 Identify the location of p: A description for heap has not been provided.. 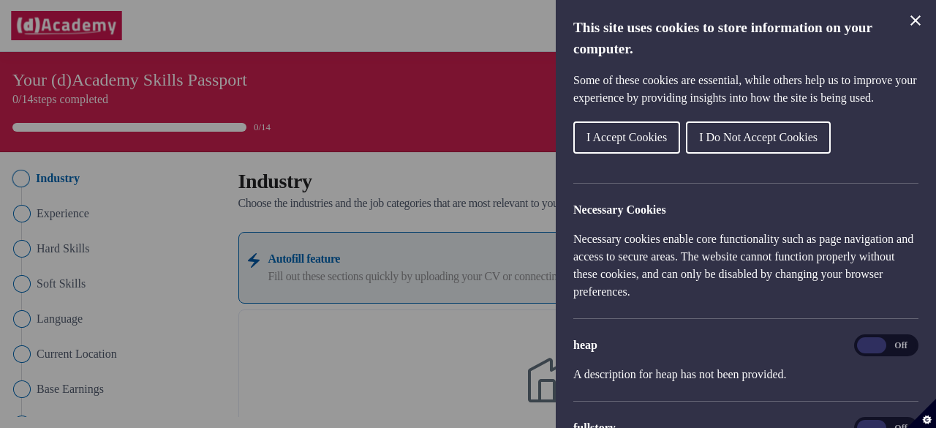
(746, 374).